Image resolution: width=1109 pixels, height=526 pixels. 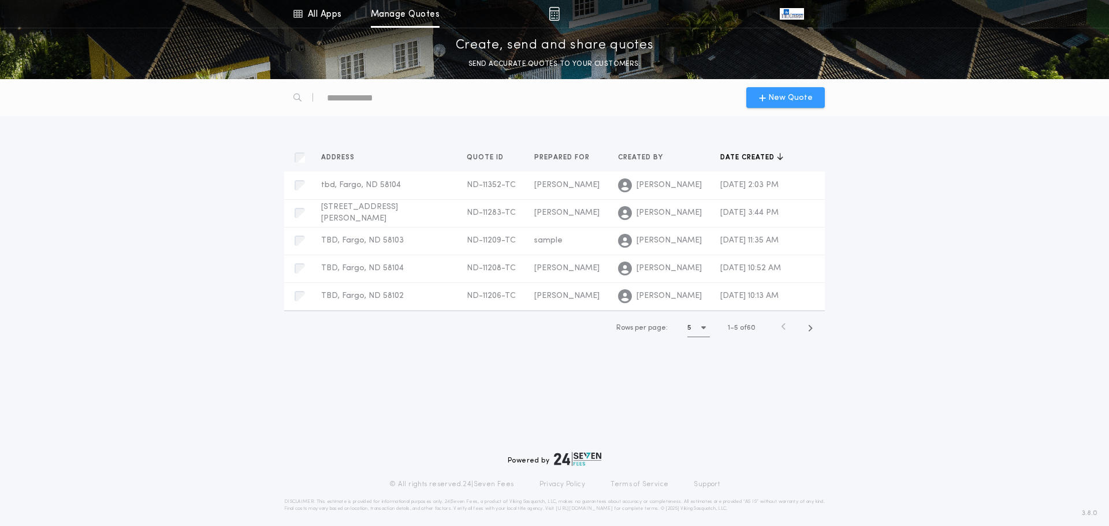 What do you see at coordinates (642, 328) in the screenshot?
I see `span: Rows per page:` at bounding box center [642, 328].